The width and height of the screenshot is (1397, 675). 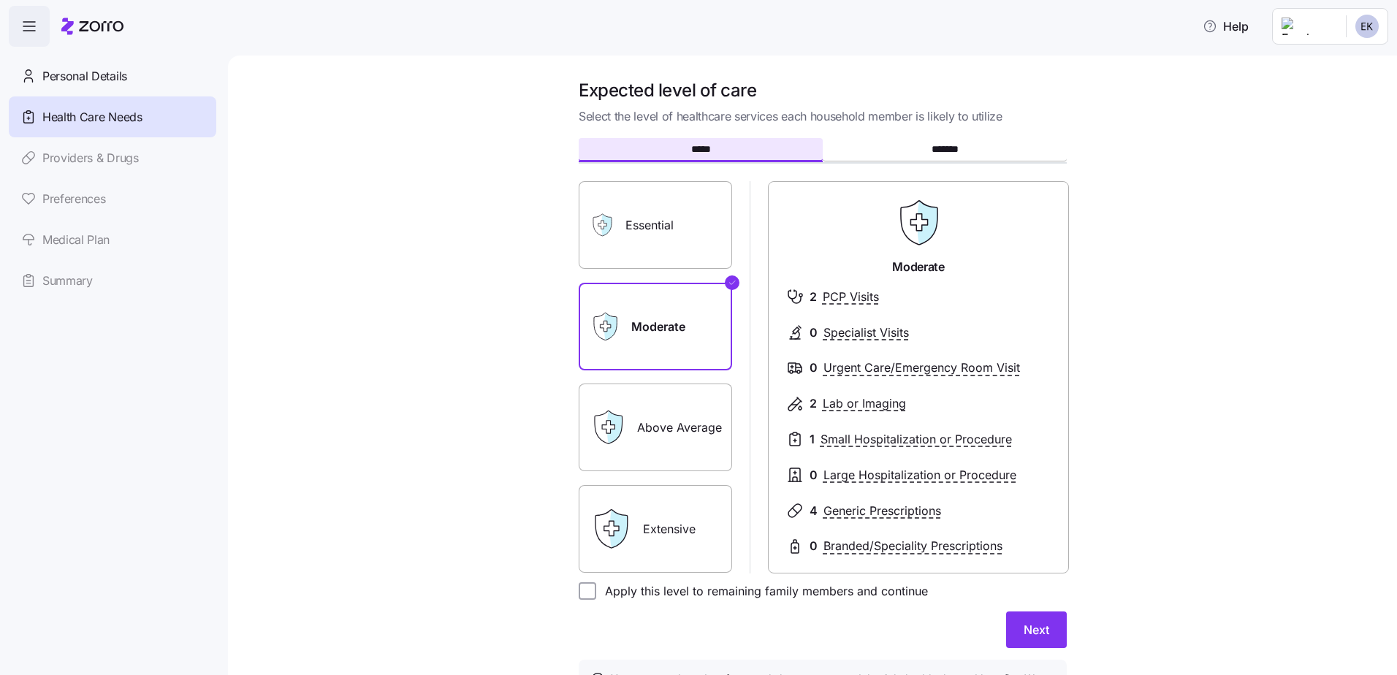 What do you see at coordinates (813, 511) in the screenshot?
I see `span: 4` at bounding box center [813, 511].